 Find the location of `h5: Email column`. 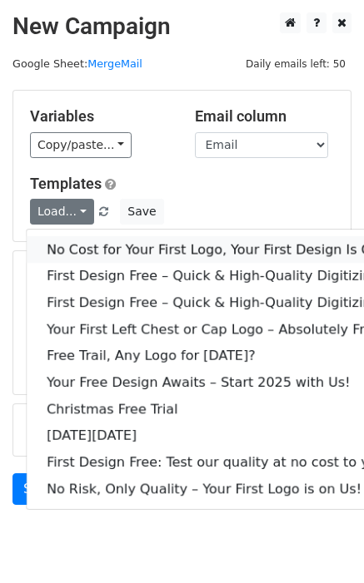

h5: Email column is located at coordinates (265, 116).